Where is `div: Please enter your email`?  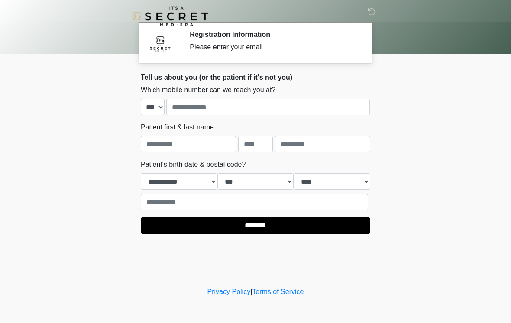
div: Please enter your email is located at coordinates (273, 47).